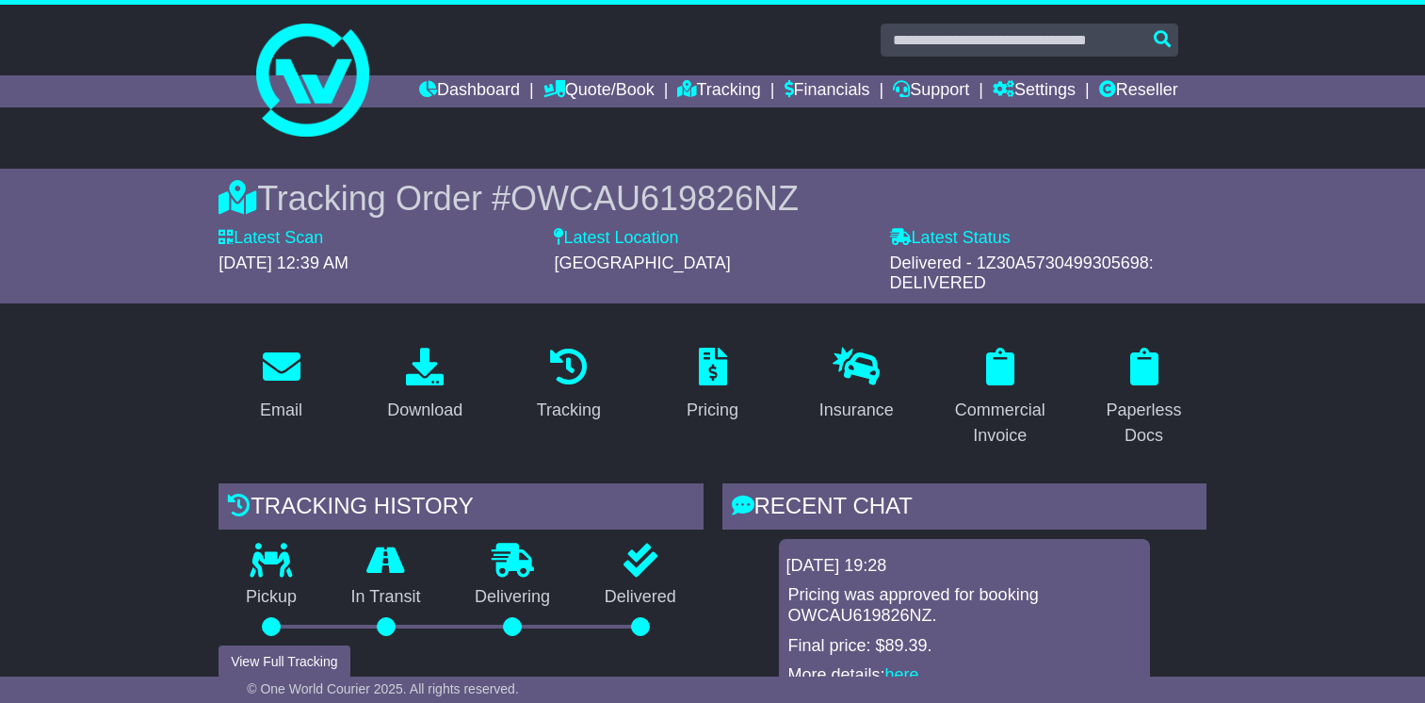 This screenshot has height=703, width=1425. What do you see at coordinates (902, 674) in the screenshot?
I see `a: here` at bounding box center [902, 674].